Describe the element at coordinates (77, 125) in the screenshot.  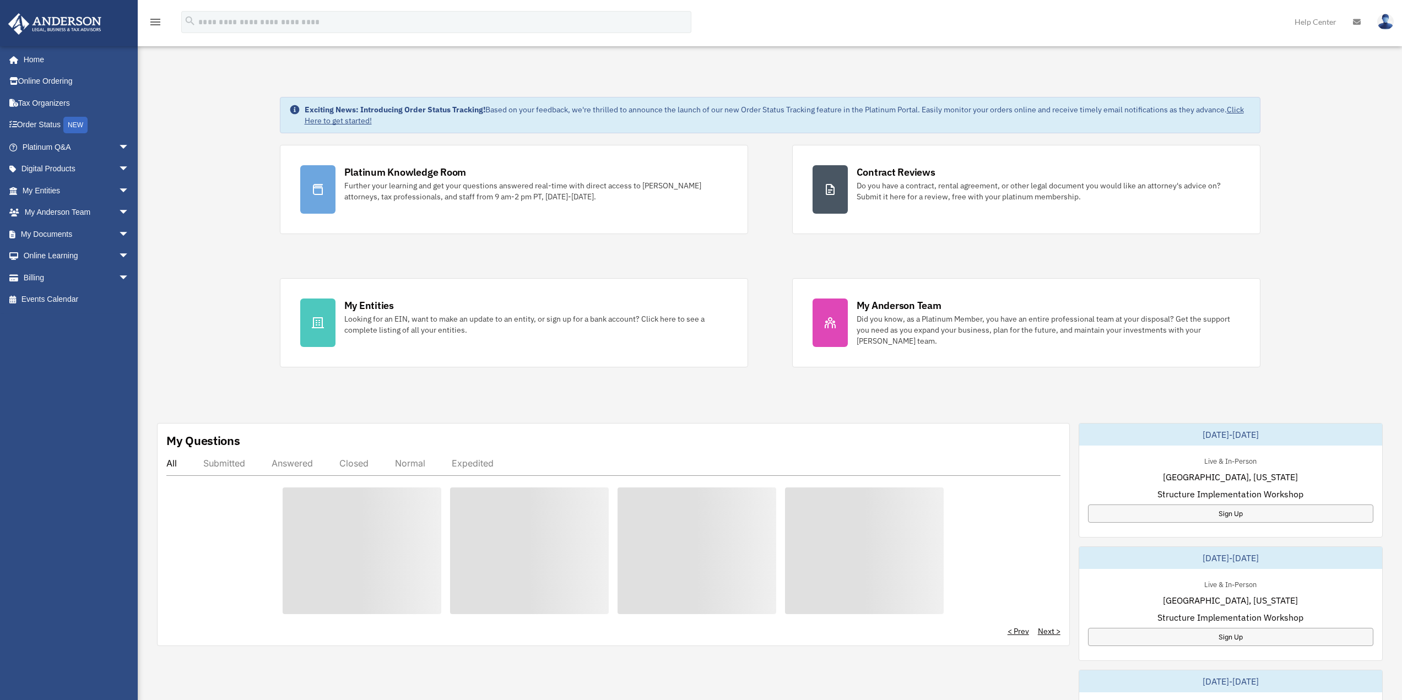
I see `a: Order StatusNEW` at that location.